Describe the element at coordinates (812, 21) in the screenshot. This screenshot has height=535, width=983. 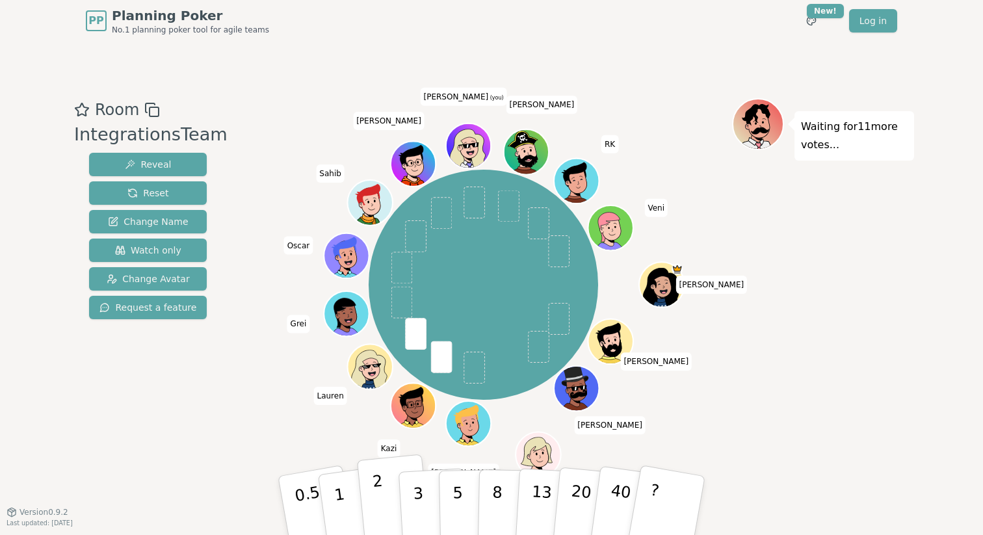
I see `button: New!` at that location.